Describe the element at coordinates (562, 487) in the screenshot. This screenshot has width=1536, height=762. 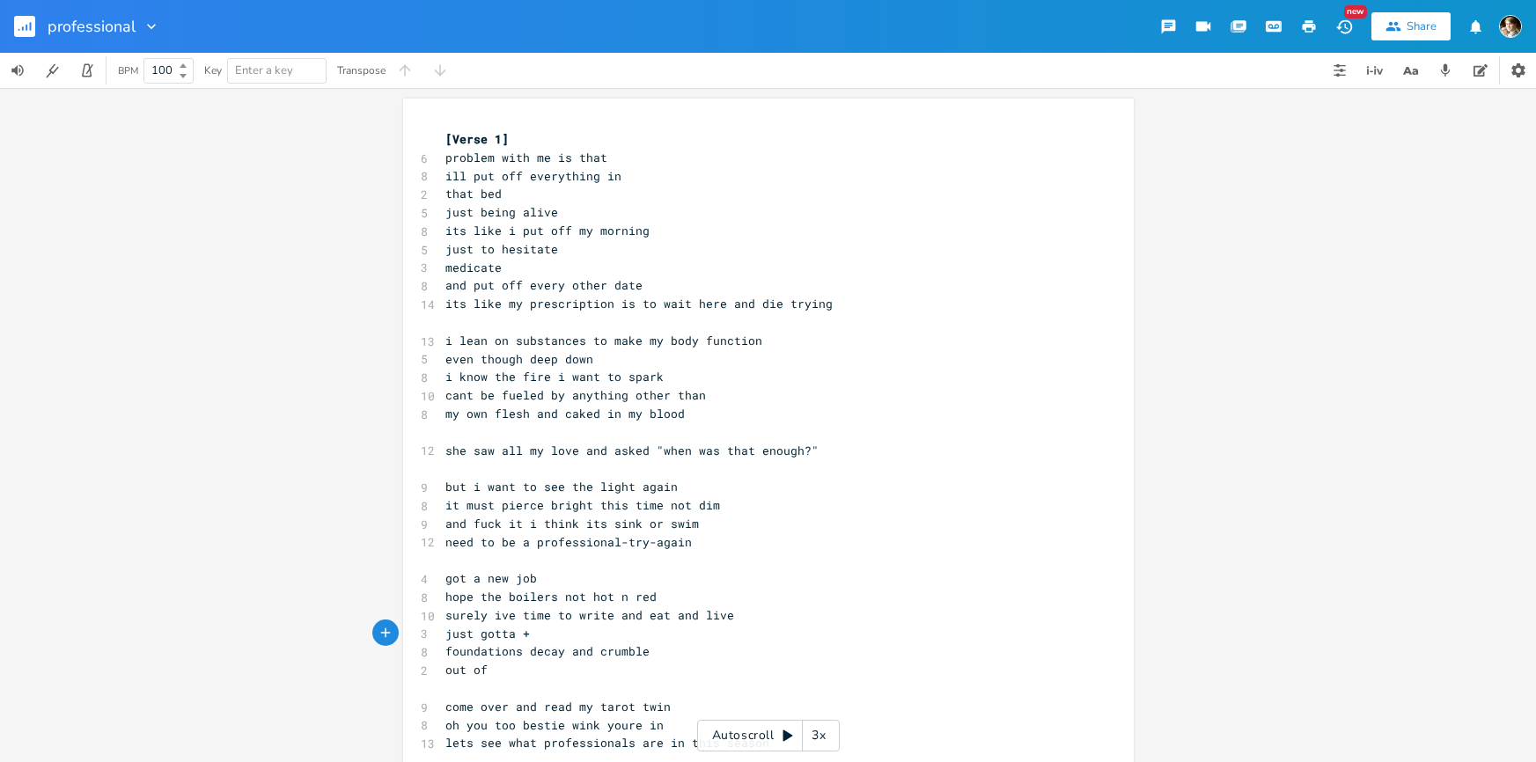
I see `span: but i want to see the light again` at that location.